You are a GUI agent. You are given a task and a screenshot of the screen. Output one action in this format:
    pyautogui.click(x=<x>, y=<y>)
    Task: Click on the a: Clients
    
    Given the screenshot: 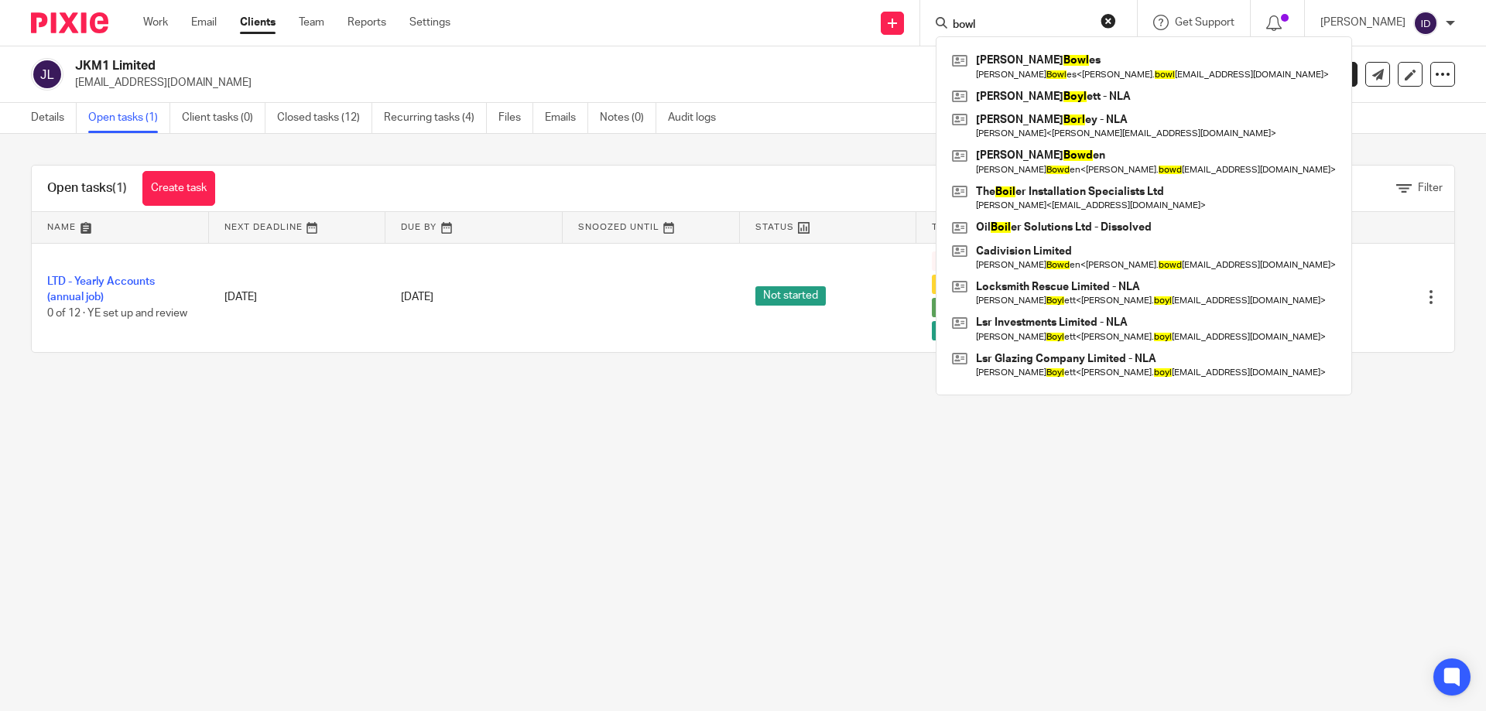 What is the action you would take?
    pyautogui.click(x=258, y=22)
    